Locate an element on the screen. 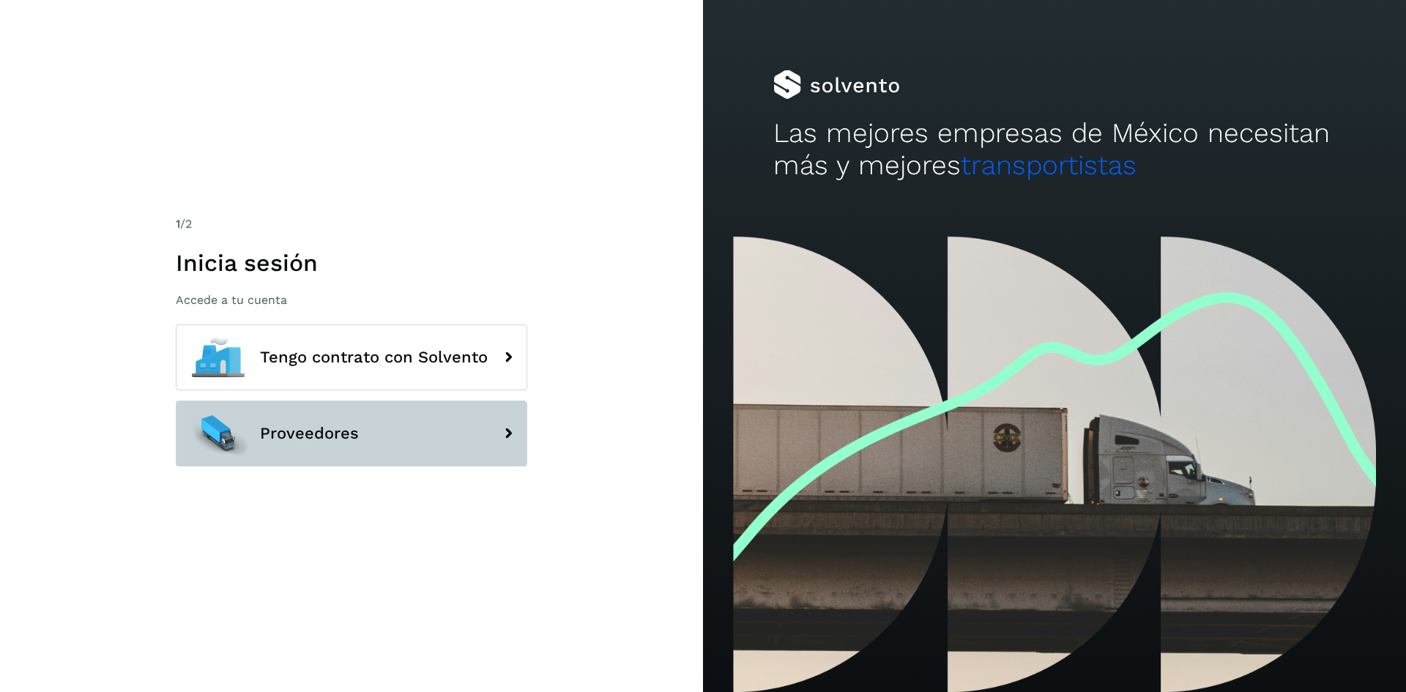 This screenshot has height=692, width=1406. button: Tengo contrato con Solvento is located at coordinates (352, 357).